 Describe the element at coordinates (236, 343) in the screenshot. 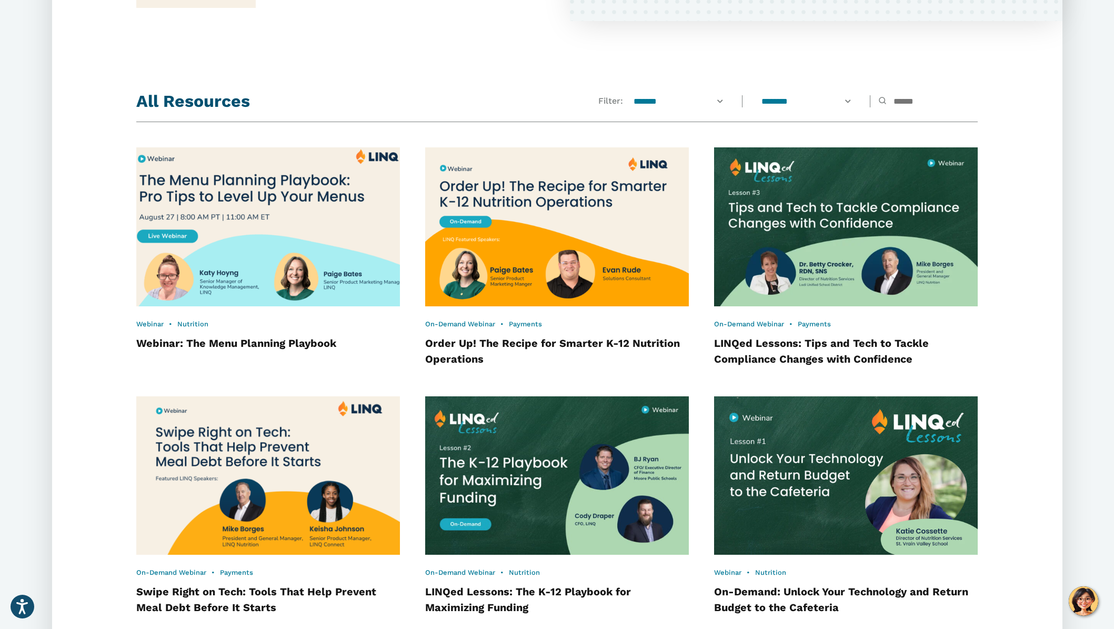

I see `a: Webinar: The Menu Planning Playbook` at that location.